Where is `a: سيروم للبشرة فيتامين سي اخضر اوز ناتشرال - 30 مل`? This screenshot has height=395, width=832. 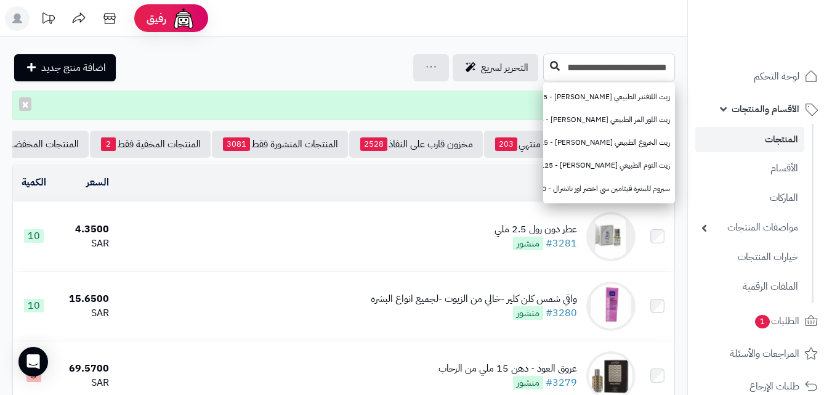
a: سيروم للبشرة فيتامين سي اخضر اوز ناتشرال - 30 مل is located at coordinates (609, 188).